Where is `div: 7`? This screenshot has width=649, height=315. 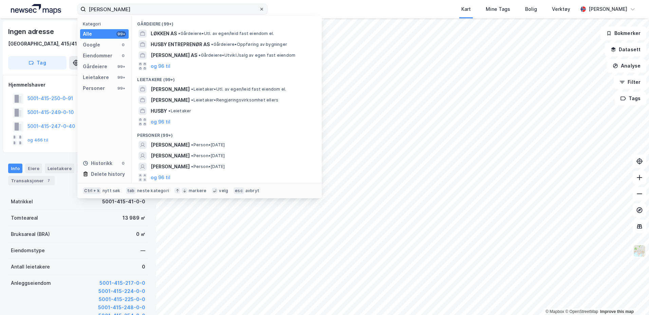
div: 7 is located at coordinates (49, 180).